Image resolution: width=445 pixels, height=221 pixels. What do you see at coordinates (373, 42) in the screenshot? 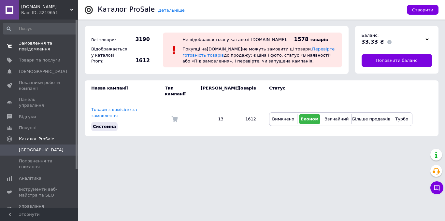
I see `span: 33.33 ₴` at bounding box center [373, 42].